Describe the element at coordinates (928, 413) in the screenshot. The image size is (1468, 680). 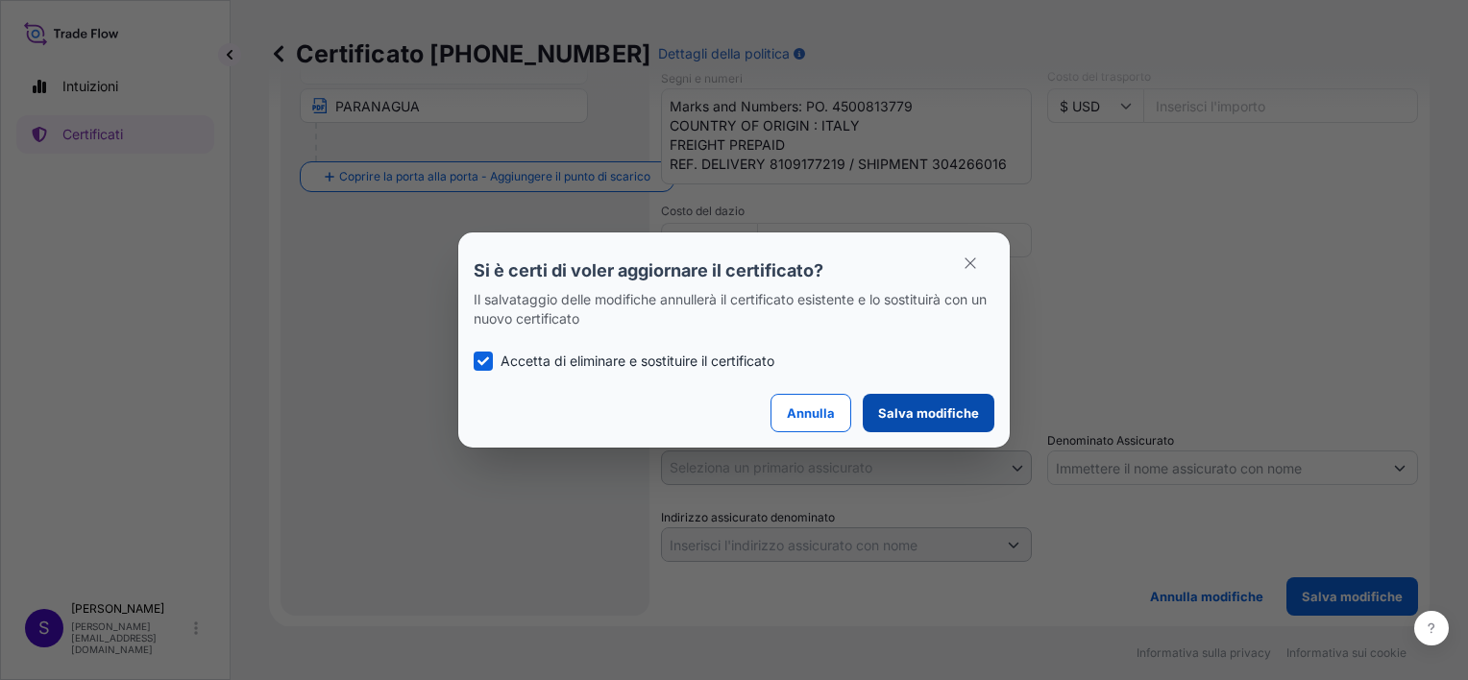
I see `p: Salva modifiche` at that location.